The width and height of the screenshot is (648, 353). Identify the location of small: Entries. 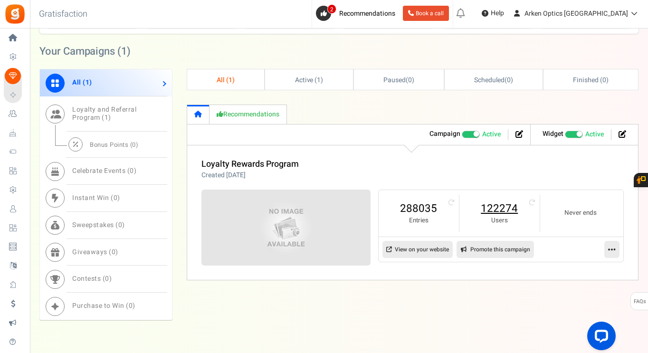
(419, 221).